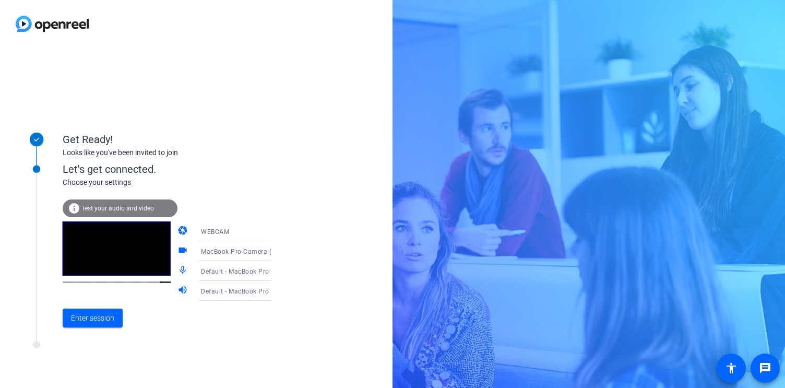 The image size is (785, 388). I want to click on span: Default - MacBook Pro Microphone (Built-in), so click(268, 271).